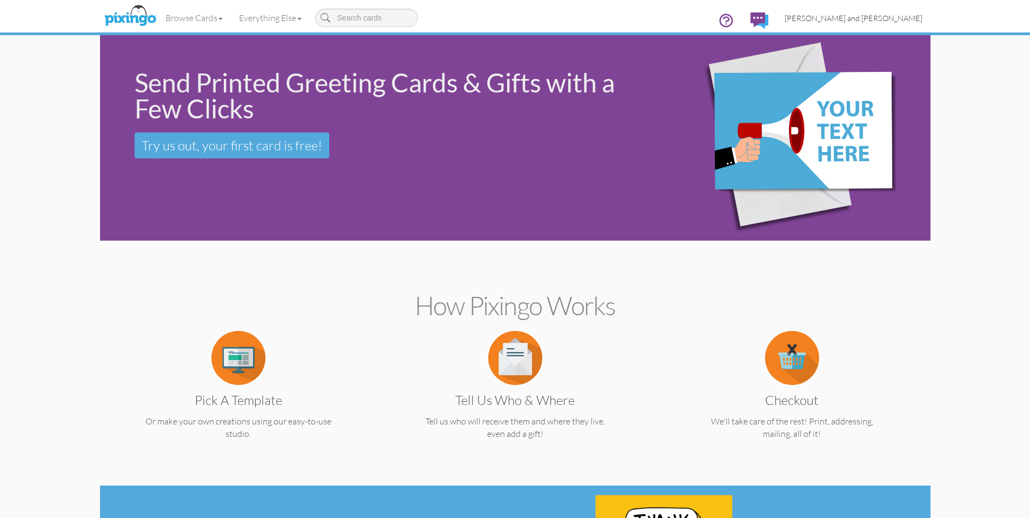  I want to click on h2: How Pixingo works, so click(516, 306).